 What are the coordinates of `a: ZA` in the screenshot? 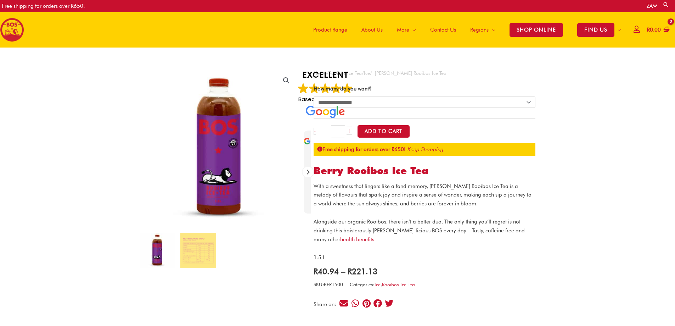 It's located at (652, 6).